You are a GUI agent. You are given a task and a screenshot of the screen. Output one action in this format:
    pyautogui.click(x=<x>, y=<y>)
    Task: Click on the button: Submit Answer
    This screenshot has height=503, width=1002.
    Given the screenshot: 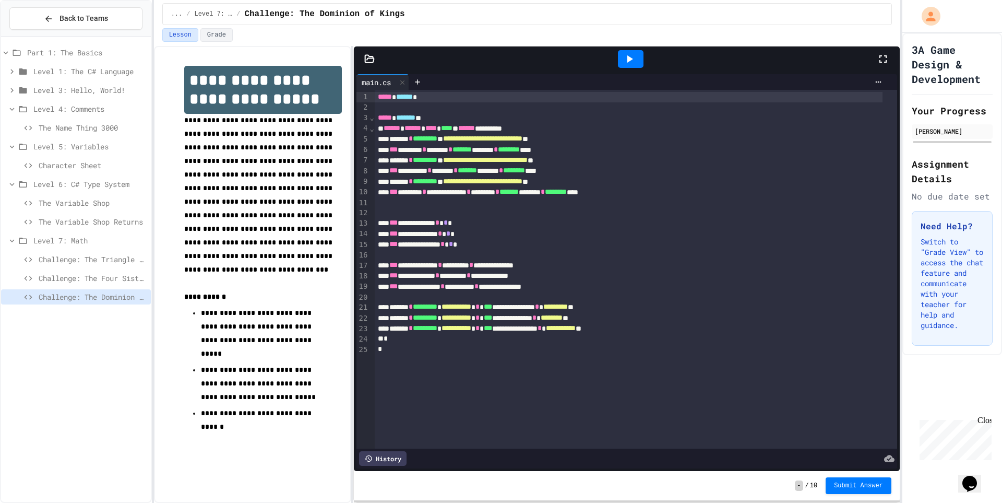 What is the action you would take?
    pyautogui.click(x=859, y=485)
    